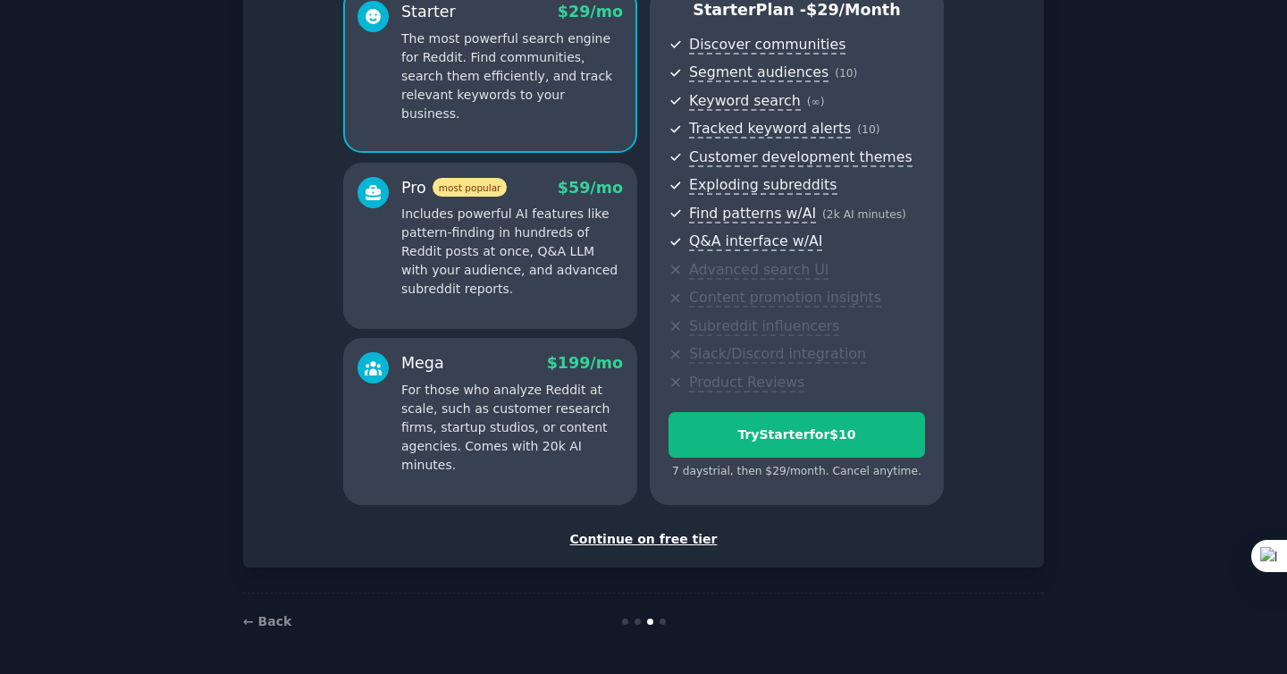  What do you see at coordinates (770, 129) in the screenshot?
I see `span: Tracked keyword alerts` at bounding box center [770, 129].